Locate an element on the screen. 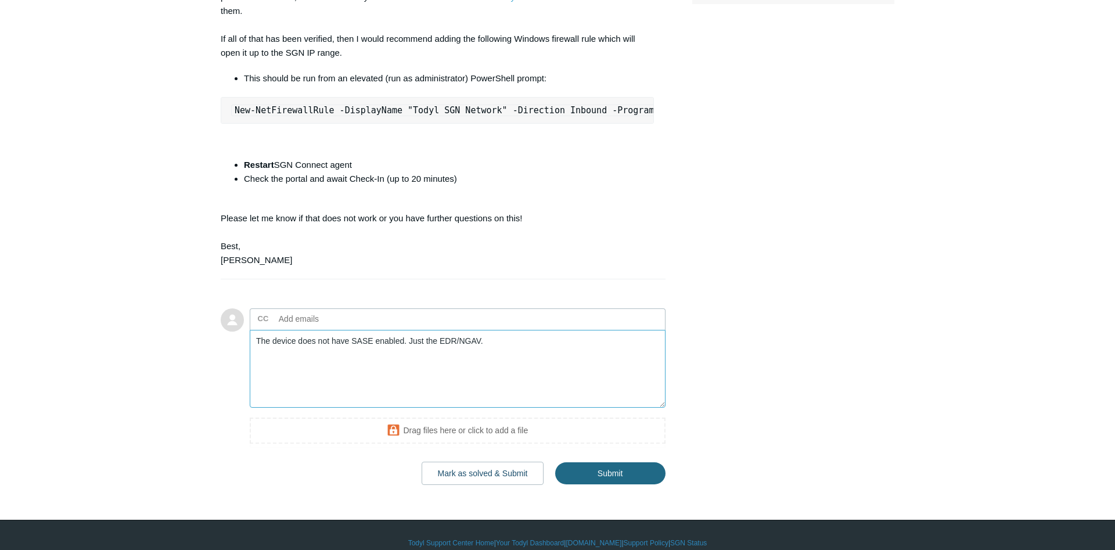 The width and height of the screenshot is (1115, 550). li: Check the portal and await Check-In (up to 20 minutes) is located at coordinates (449, 179).